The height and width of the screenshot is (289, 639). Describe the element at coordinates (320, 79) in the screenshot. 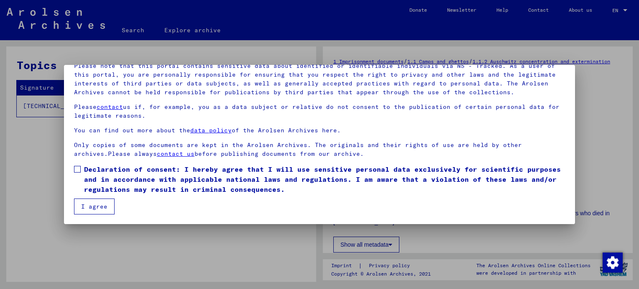

I see `p: Please note that this portal contains sensitive data about identified or identifiable individuals...` at that location.